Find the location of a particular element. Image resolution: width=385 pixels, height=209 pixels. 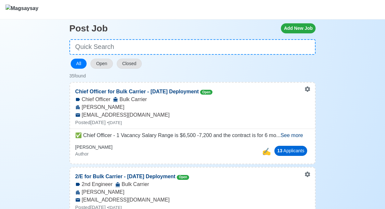

small: Author is located at coordinates (82, 154).